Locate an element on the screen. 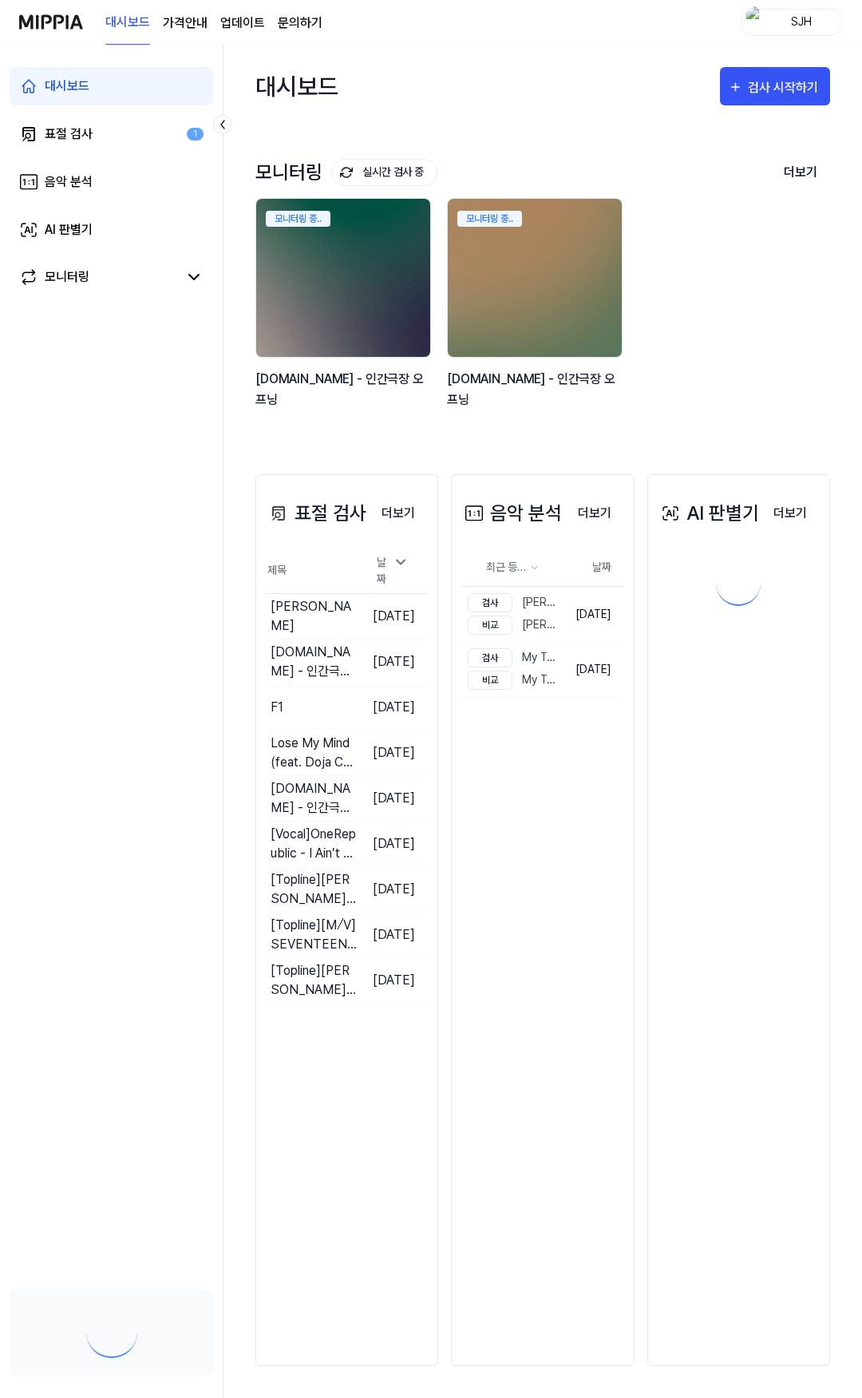 The width and height of the screenshot is (862, 1398). div: [Topline] [M⧸V] SEVENTEEN(세븐틴) - 울고 싶지 않아 (Don't Wanna Cry) is located at coordinates (314, 935).